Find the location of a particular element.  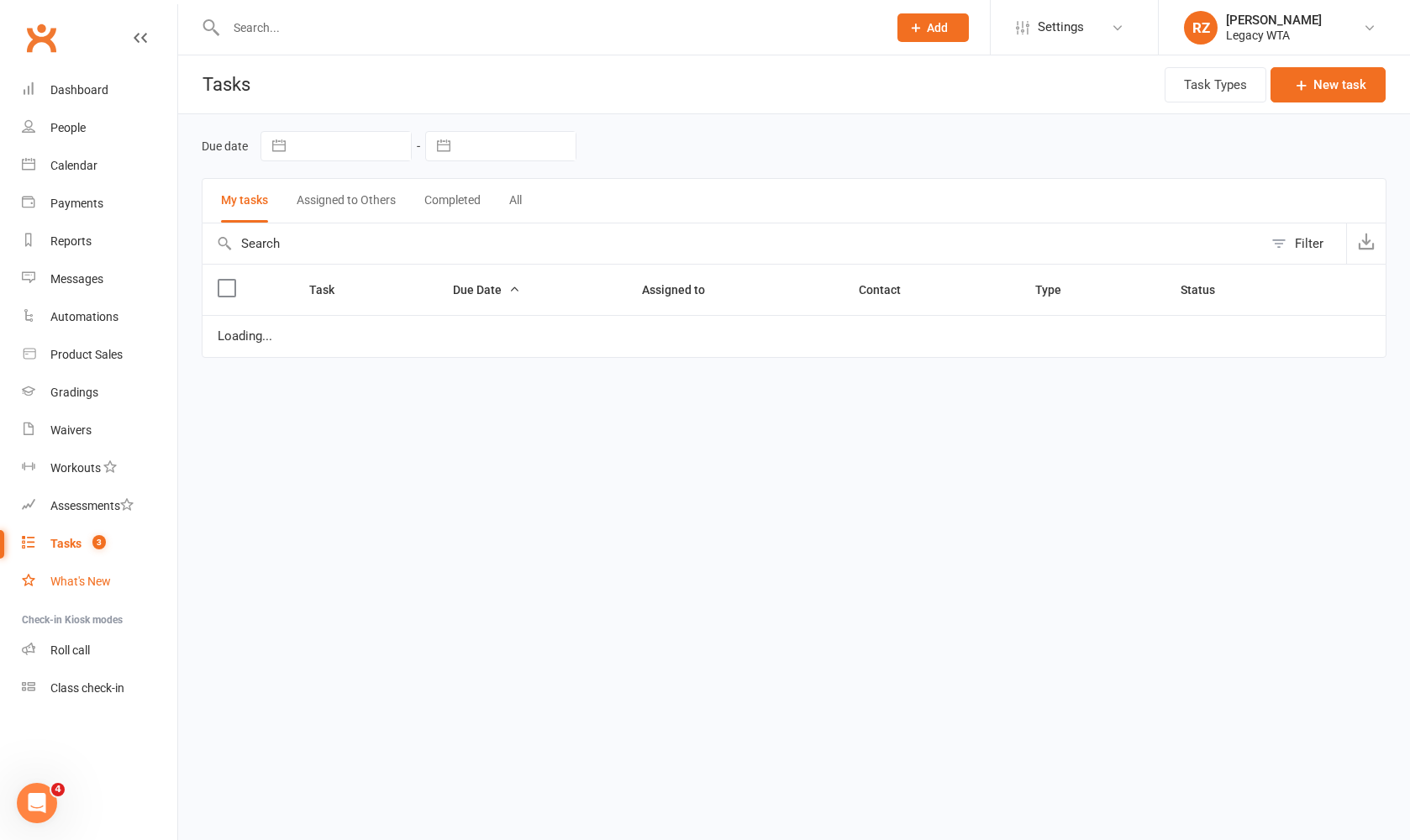

a: Assessments is located at coordinates (99, 505).